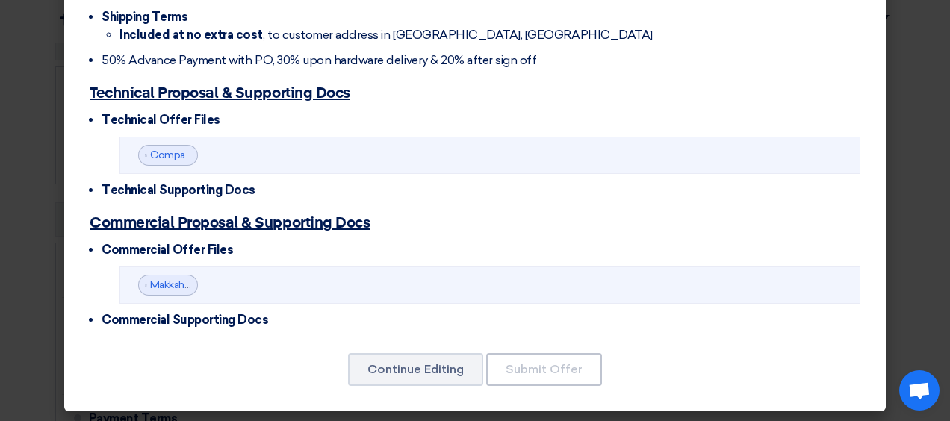 The image size is (950, 421). What do you see at coordinates (220, 93) in the screenshot?
I see `u: Technical Proposal & Supporting Docs` at bounding box center [220, 93].